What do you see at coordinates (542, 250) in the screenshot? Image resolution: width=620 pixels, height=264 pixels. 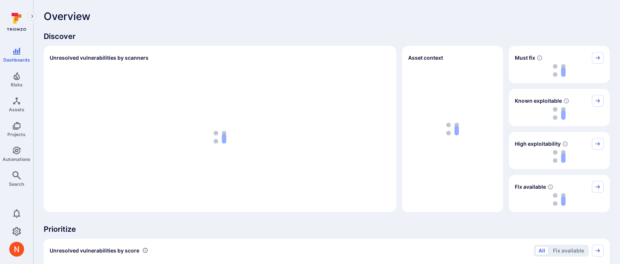 I see `button: All` at bounding box center [542, 250].